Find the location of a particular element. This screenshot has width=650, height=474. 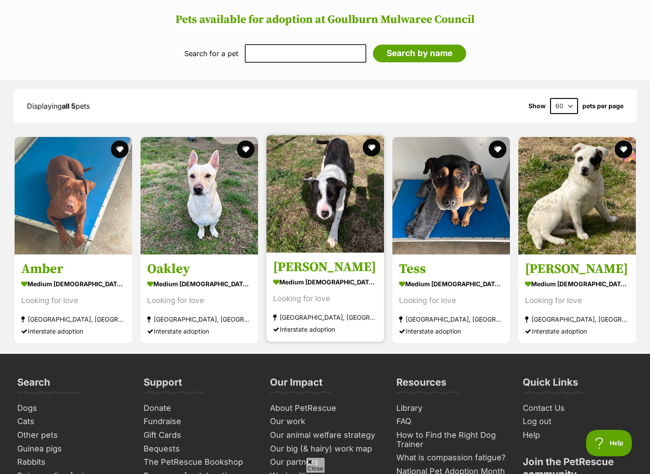

span: Show is located at coordinates (537, 106).